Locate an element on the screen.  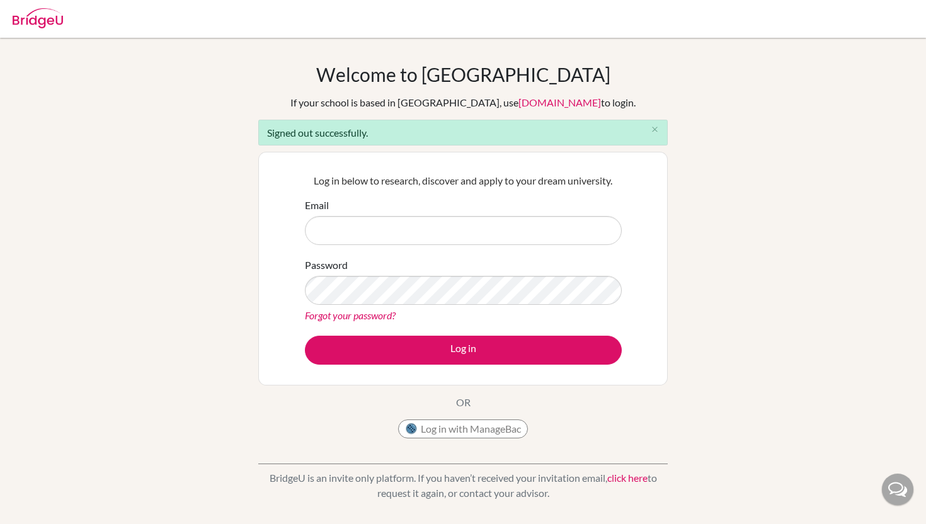
i: close is located at coordinates (654, 129).